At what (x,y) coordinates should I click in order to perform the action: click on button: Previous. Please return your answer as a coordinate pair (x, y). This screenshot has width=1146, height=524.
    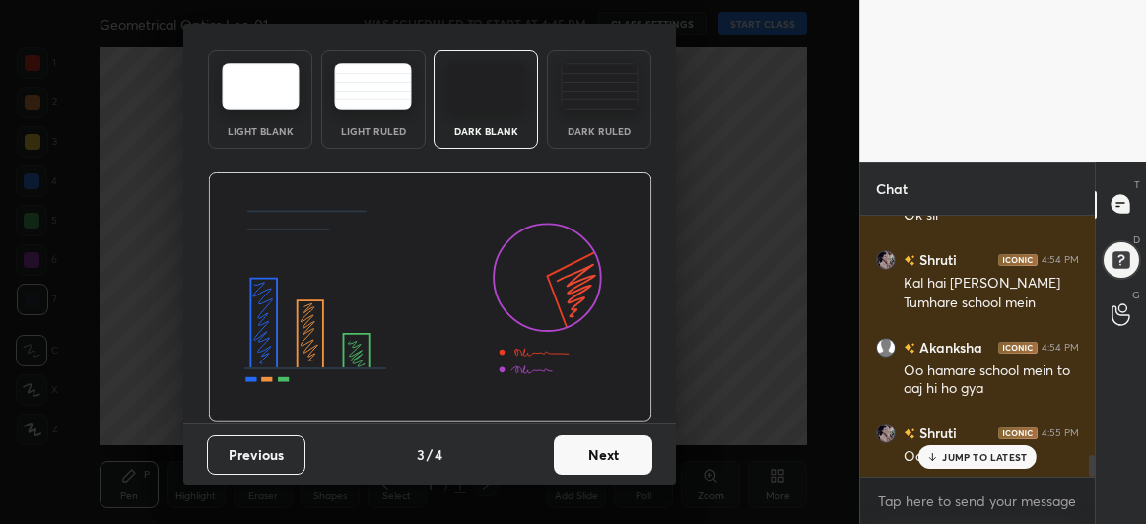
    Looking at the image, I should click on (256, 455).